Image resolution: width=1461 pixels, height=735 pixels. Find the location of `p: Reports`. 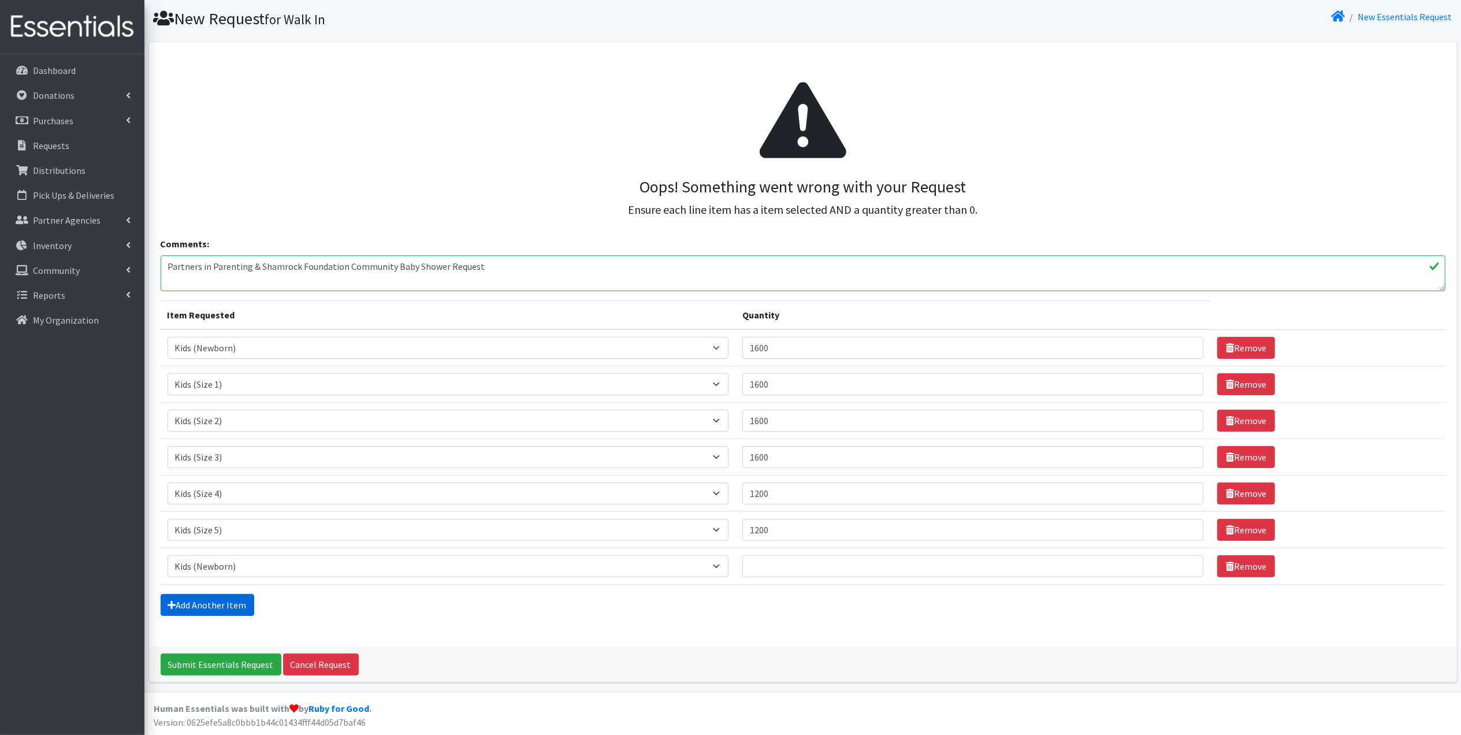

p: Reports is located at coordinates (49, 295).